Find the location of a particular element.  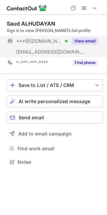

button: save-profile-one-click is located at coordinates (55, 85).